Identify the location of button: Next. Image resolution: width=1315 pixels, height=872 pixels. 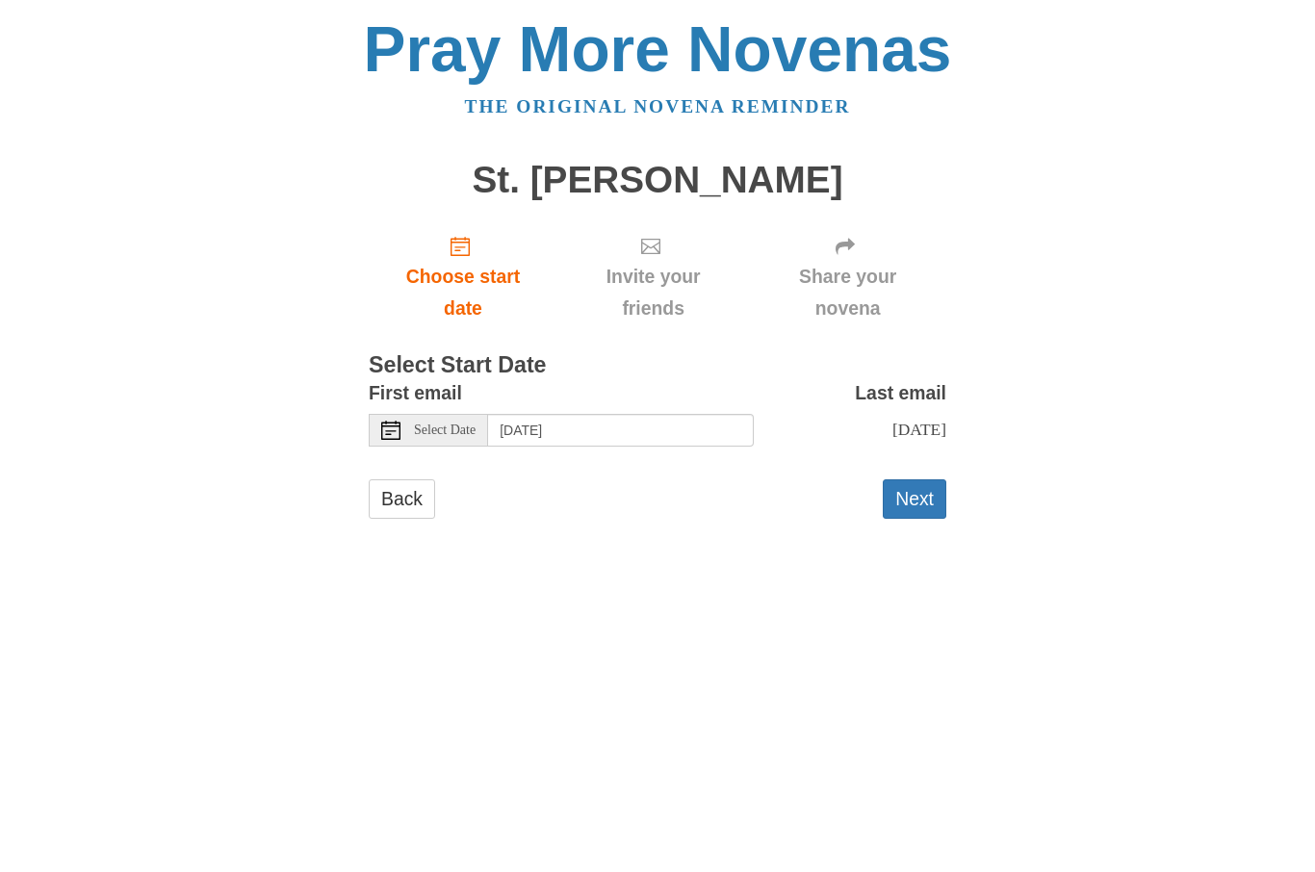
(914, 498).